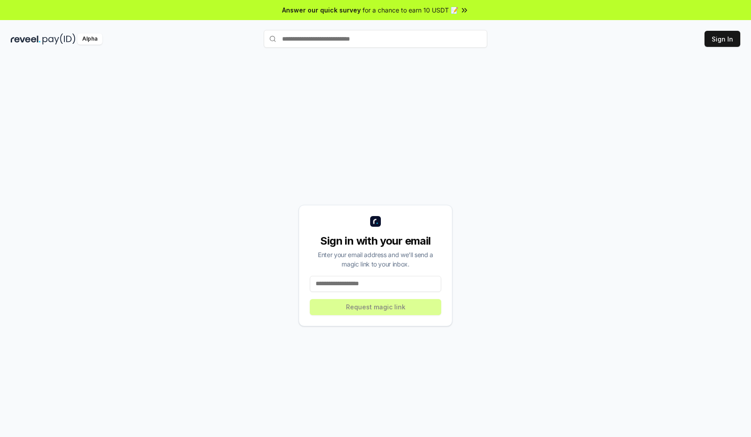 The image size is (751, 437). What do you see at coordinates (410, 10) in the screenshot?
I see `span: for a chance to earn 10 USDT 📝` at bounding box center [410, 10].